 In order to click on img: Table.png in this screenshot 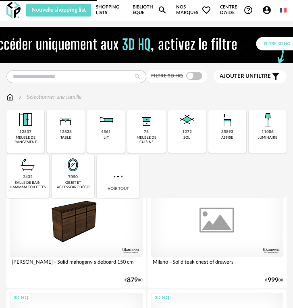, I will do `click(66, 120)`.